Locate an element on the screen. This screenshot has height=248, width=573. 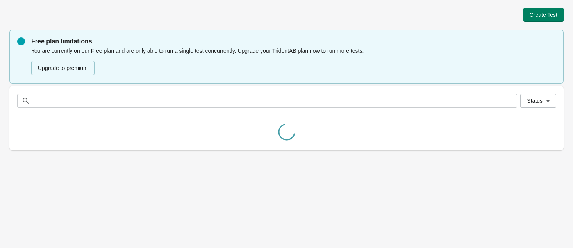
p: Free plan limitations is located at coordinates (293, 41).